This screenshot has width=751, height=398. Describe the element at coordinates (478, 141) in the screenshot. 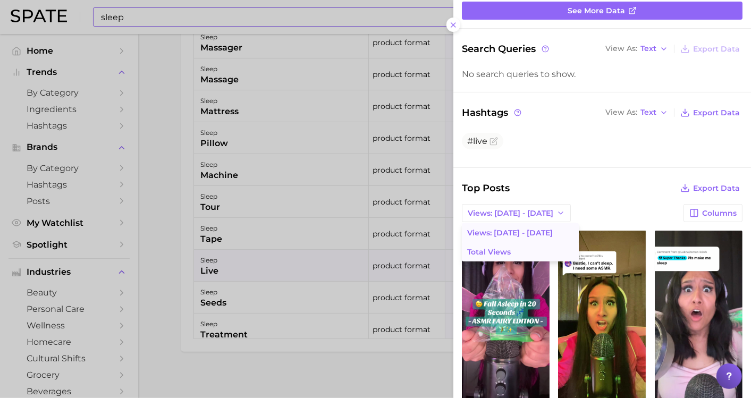

I see `span: #live` at that location.